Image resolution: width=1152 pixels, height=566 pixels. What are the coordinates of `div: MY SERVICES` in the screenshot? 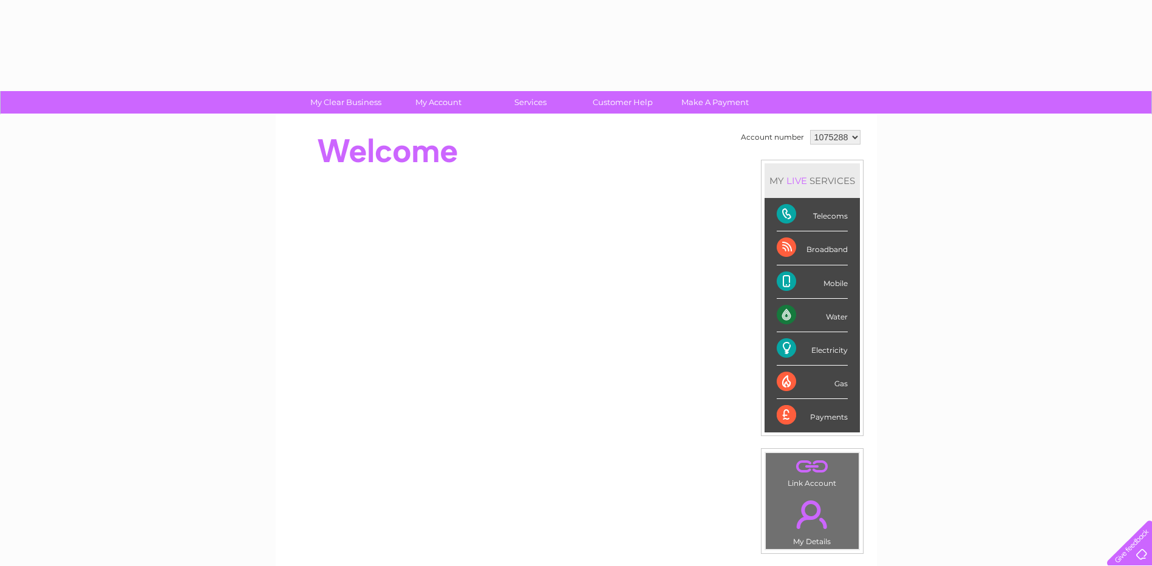 It's located at (812, 180).